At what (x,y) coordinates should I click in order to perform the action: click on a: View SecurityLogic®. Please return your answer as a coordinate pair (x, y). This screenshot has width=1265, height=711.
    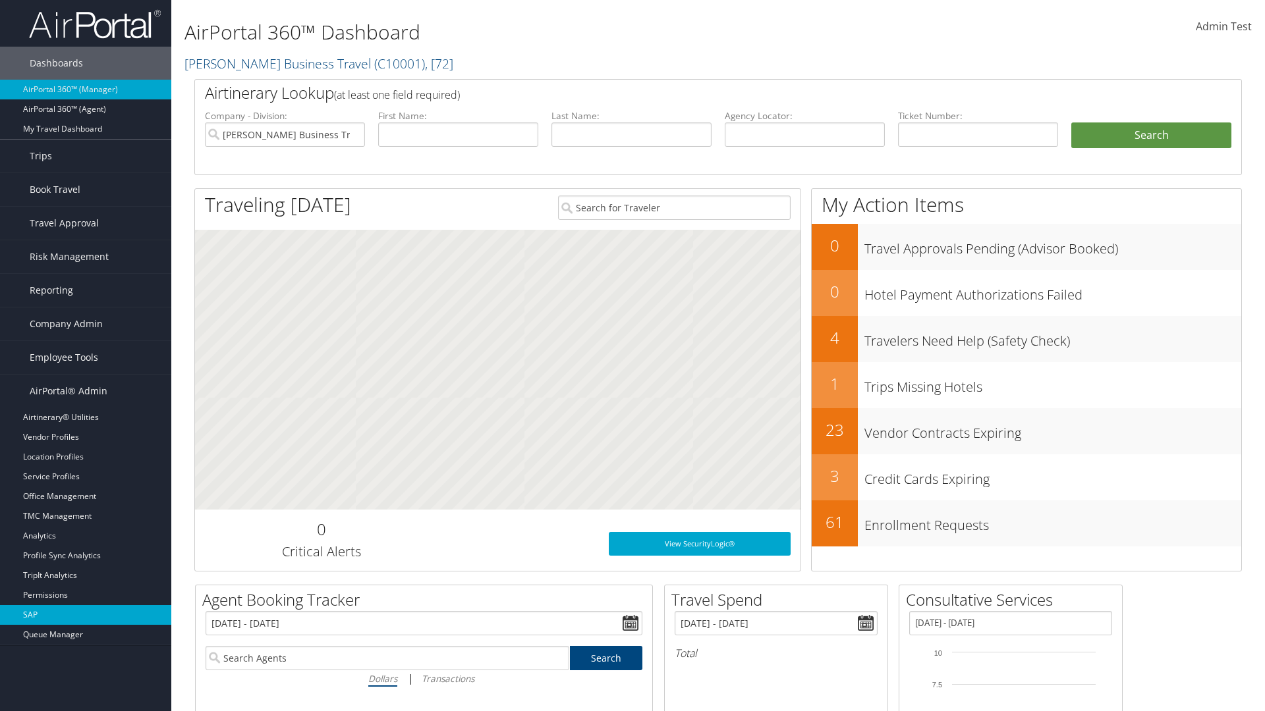
    Looking at the image, I should click on (699, 544).